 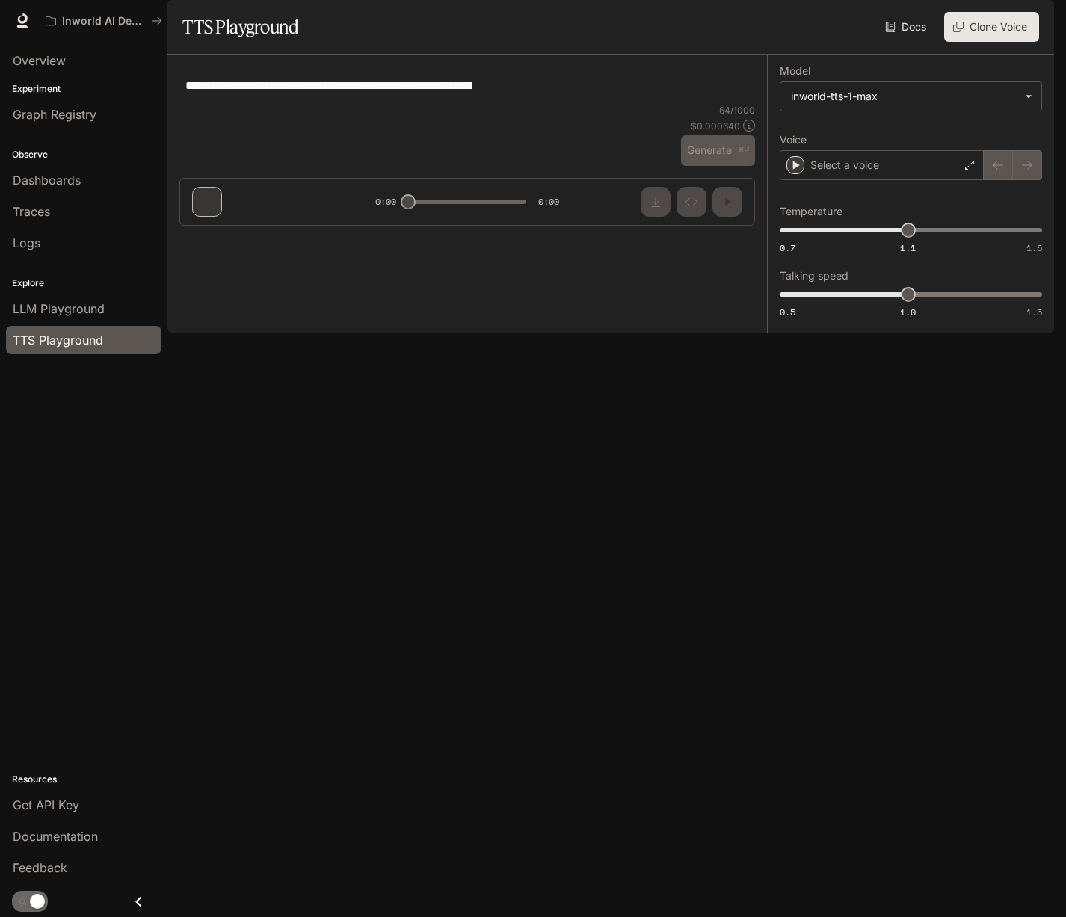 I want to click on span: 1.0, so click(x=908, y=312).